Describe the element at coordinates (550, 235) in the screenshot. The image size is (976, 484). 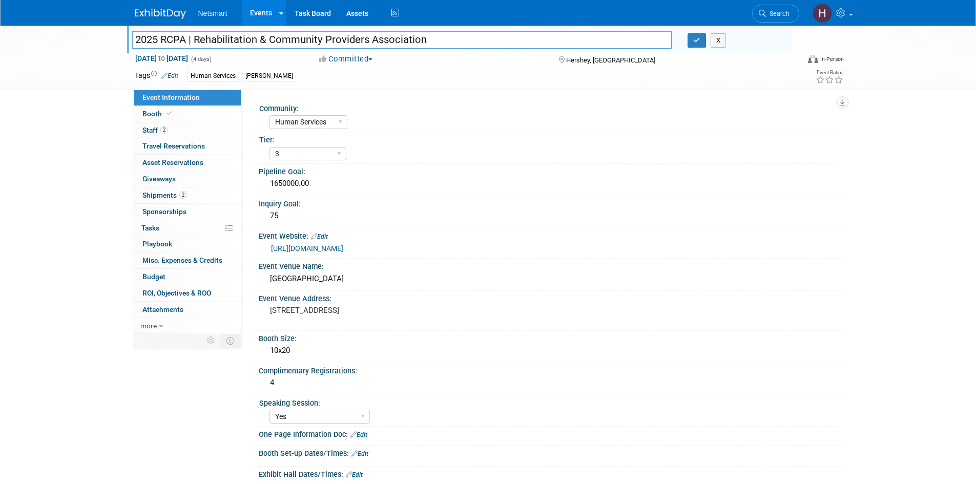
I see `div: Event Website:` at that location.